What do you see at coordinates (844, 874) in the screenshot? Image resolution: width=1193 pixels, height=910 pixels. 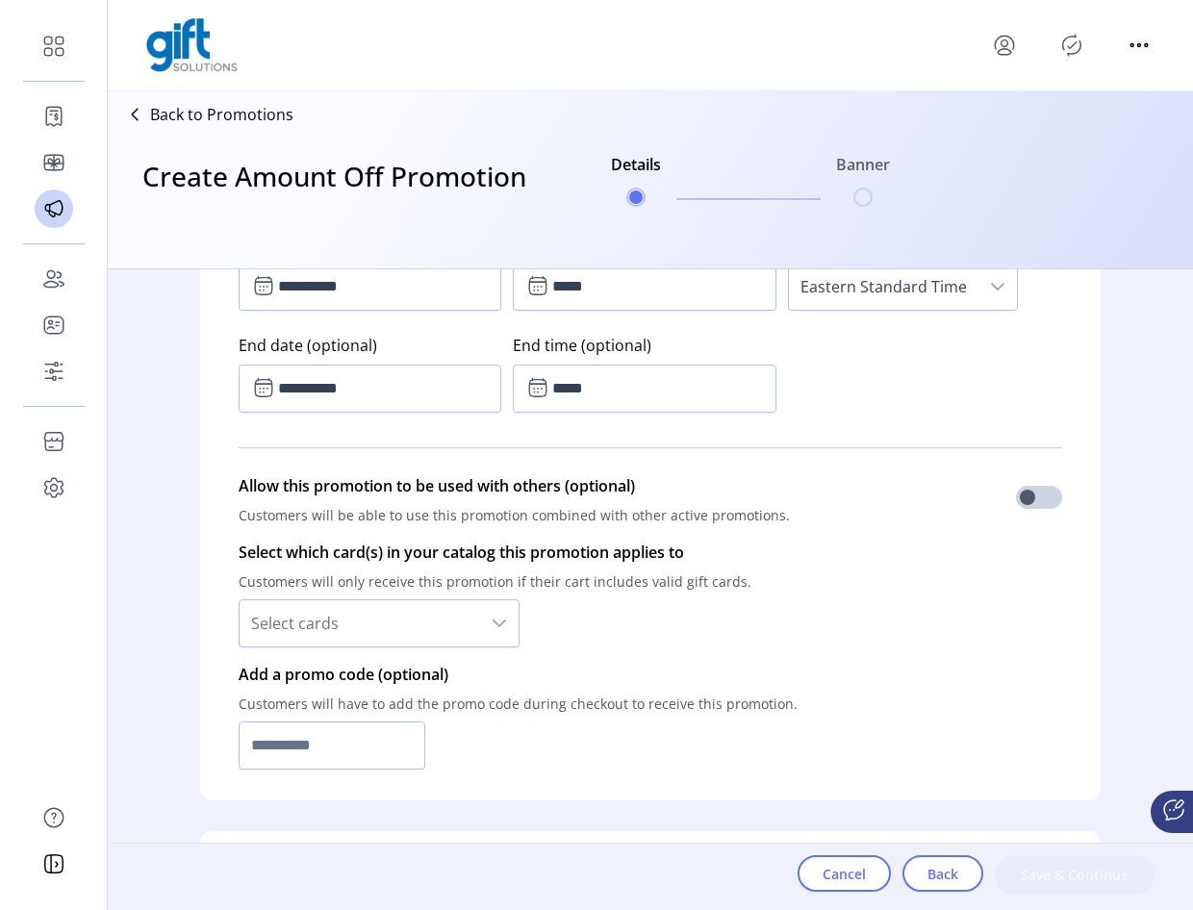 I see `span: Cancel` at bounding box center [844, 874].